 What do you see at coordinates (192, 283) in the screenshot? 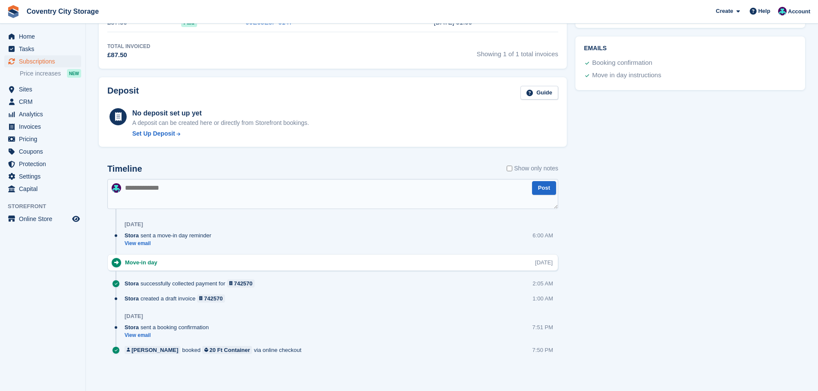
I see `div: successfully collected payment for` at bounding box center [192, 283].